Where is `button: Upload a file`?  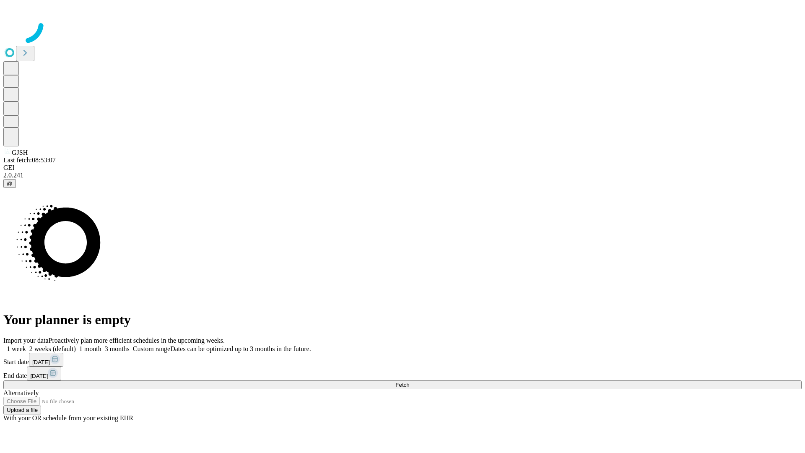
button: Upload a file is located at coordinates (22, 410).